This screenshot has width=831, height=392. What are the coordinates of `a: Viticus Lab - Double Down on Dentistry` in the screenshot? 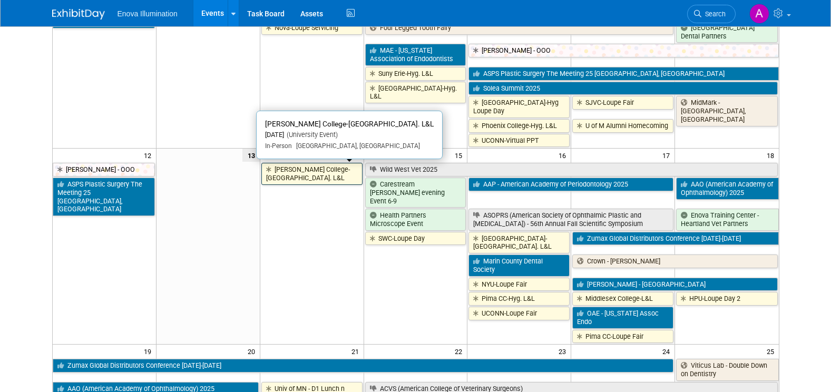 It's located at (727, 369).